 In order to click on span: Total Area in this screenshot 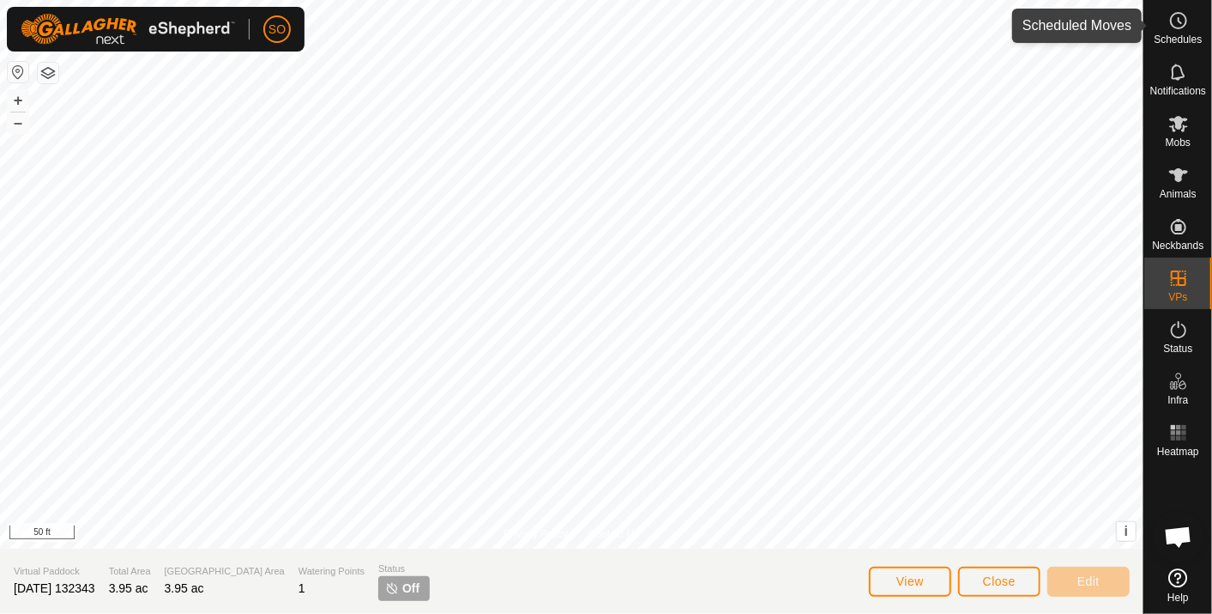, I will do `click(130, 571)`.